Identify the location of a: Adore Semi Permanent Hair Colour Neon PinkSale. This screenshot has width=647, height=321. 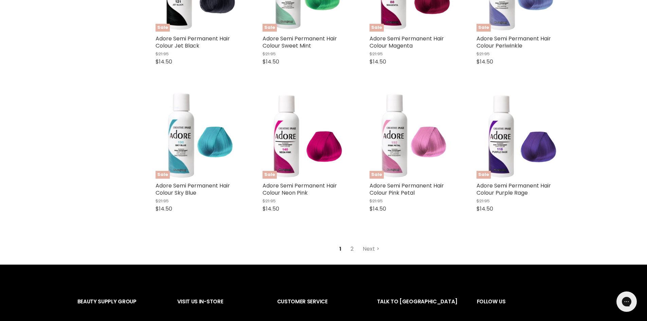
(306, 135).